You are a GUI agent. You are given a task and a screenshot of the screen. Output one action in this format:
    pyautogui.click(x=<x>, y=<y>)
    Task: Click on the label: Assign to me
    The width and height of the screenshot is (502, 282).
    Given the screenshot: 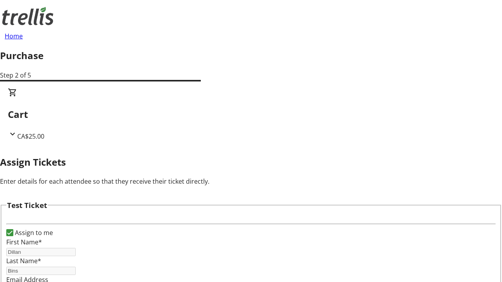 What is the action you would take?
    pyautogui.click(x=33, y=233)
    